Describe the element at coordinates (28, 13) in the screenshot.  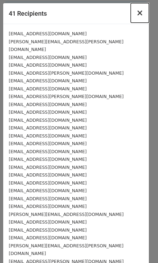
I see `h5: 41 Recipients` at that location.